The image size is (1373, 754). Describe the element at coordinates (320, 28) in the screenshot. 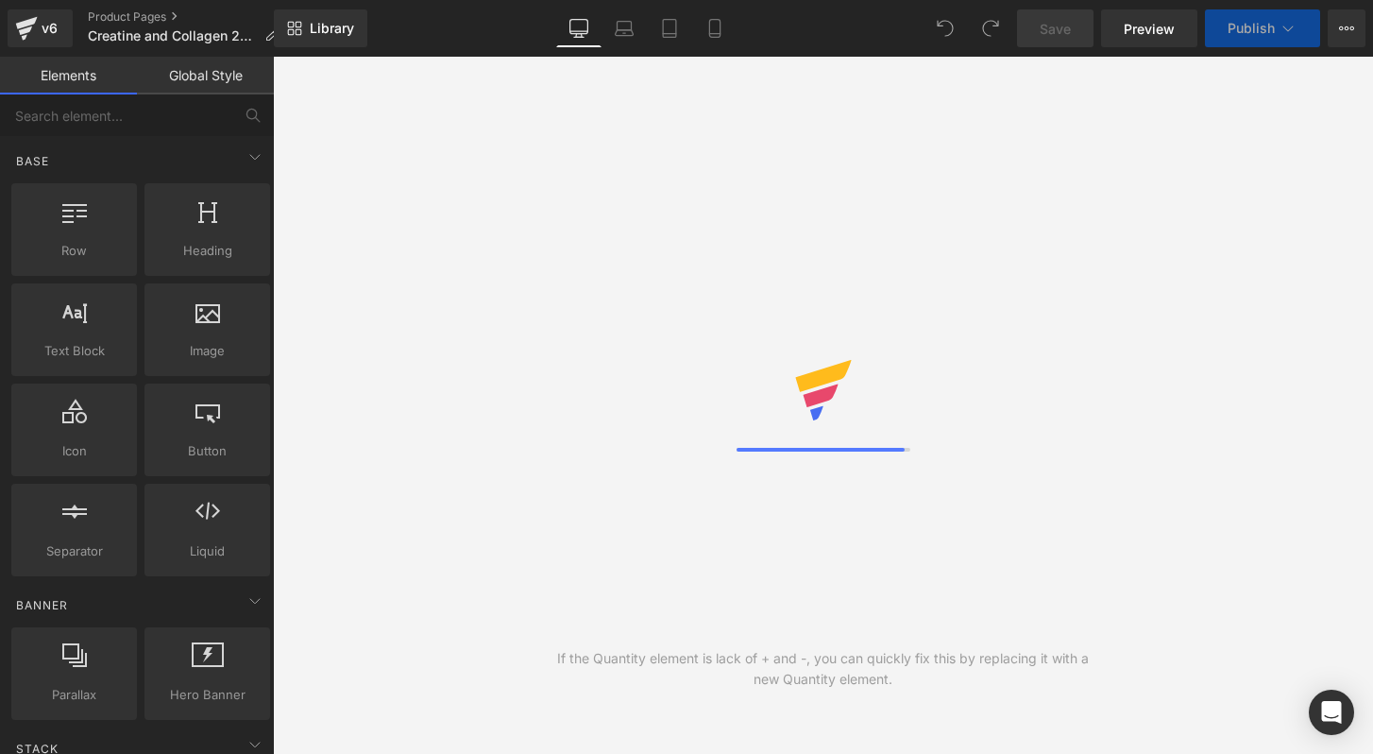

I see `a: New Library` at that location.